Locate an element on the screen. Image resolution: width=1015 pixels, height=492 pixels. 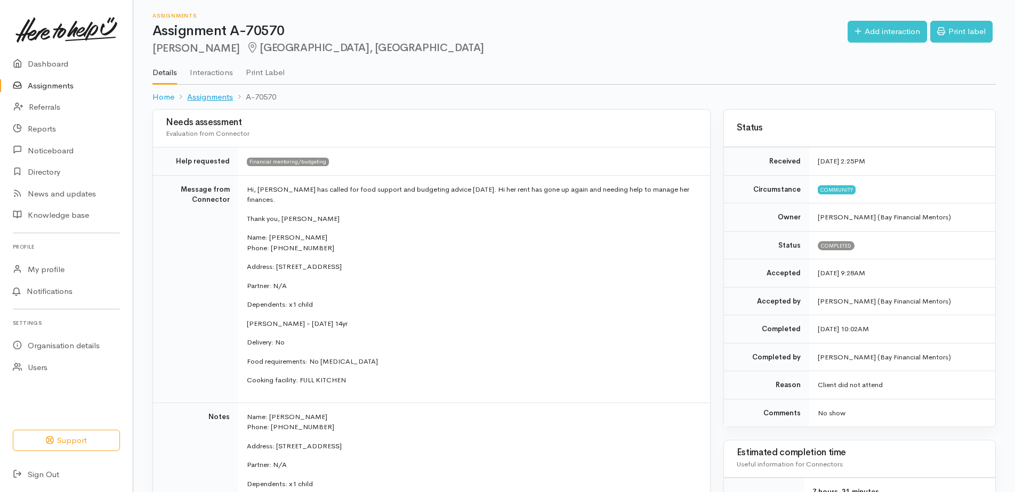
li: A-70570 is located at coordinates (254, 97).